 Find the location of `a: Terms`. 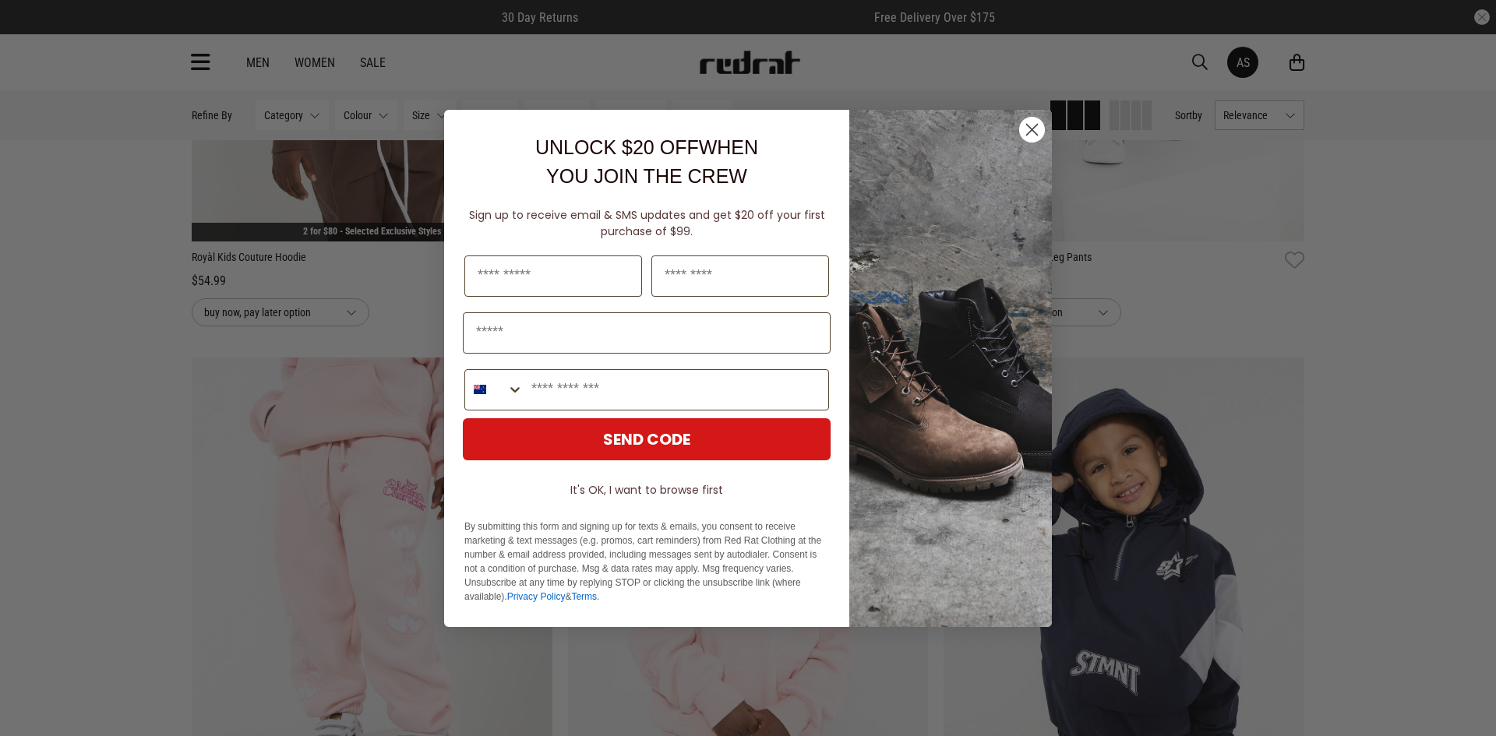

a: Terms is located at coordinates (584, 597).